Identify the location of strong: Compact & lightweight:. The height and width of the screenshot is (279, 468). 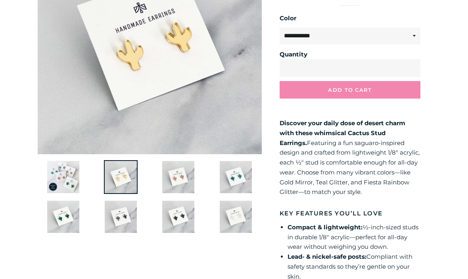
(325, 227).